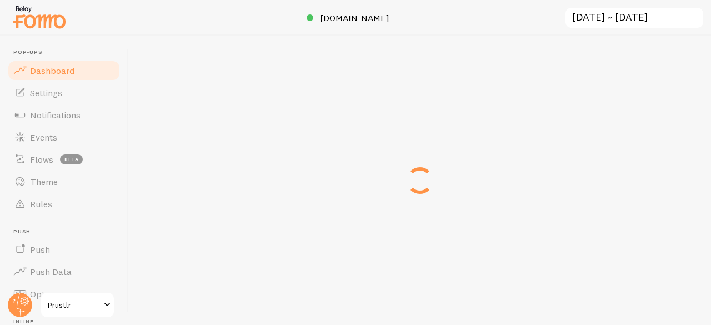 The width and height of the screenshot is (711, 325). What do you see at coordinates (43, 137) in the screenshot?
I see `span: Events` at bounding box center [43, 137].